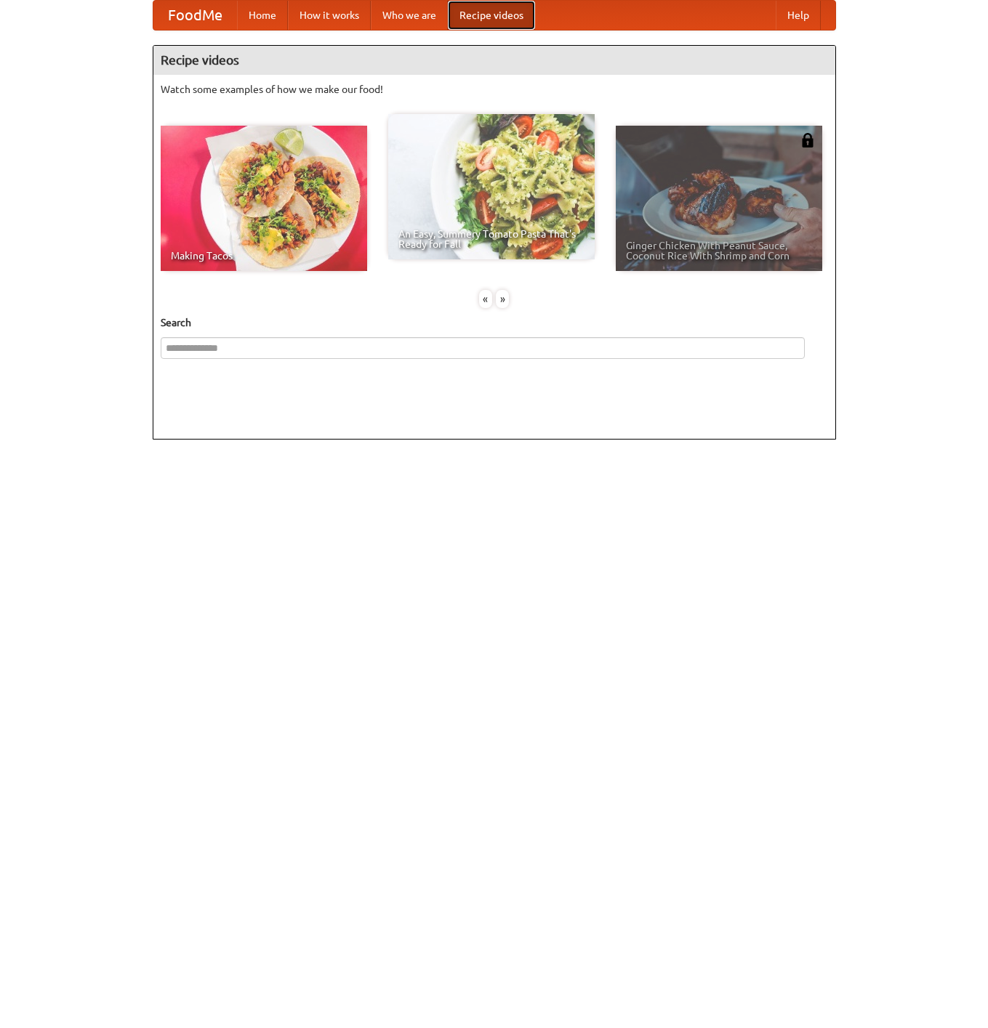 The image size is (988, 1028). I want to click on a: Who we are, so click(409, 15).